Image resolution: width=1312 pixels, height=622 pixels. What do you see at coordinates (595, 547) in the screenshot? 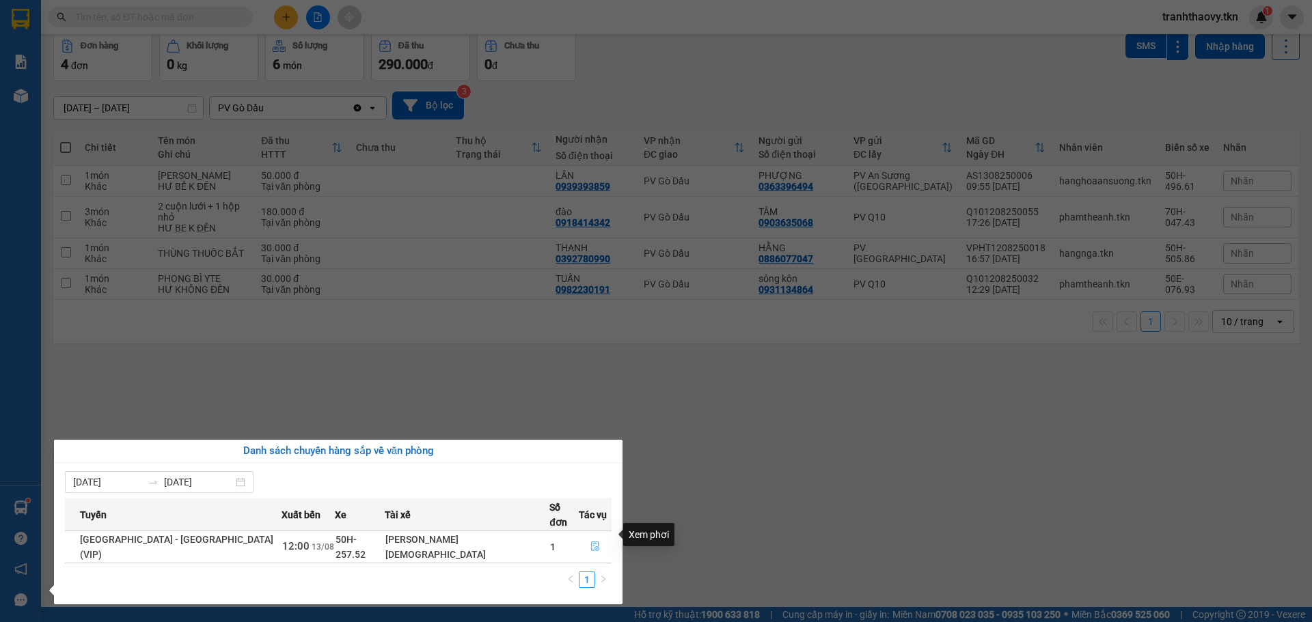
I see `button: file-done` at bounding box center [595, 547].